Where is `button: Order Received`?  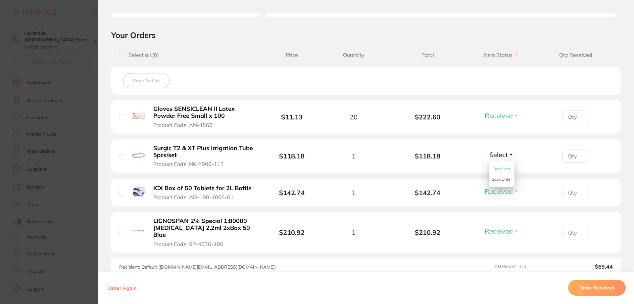
button: Order Received is located at coordinates (597, 288).